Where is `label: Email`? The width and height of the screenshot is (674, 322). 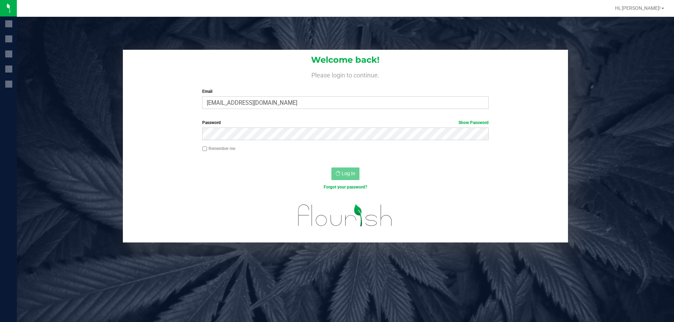 label: Email is located at coordinates (345, 92).